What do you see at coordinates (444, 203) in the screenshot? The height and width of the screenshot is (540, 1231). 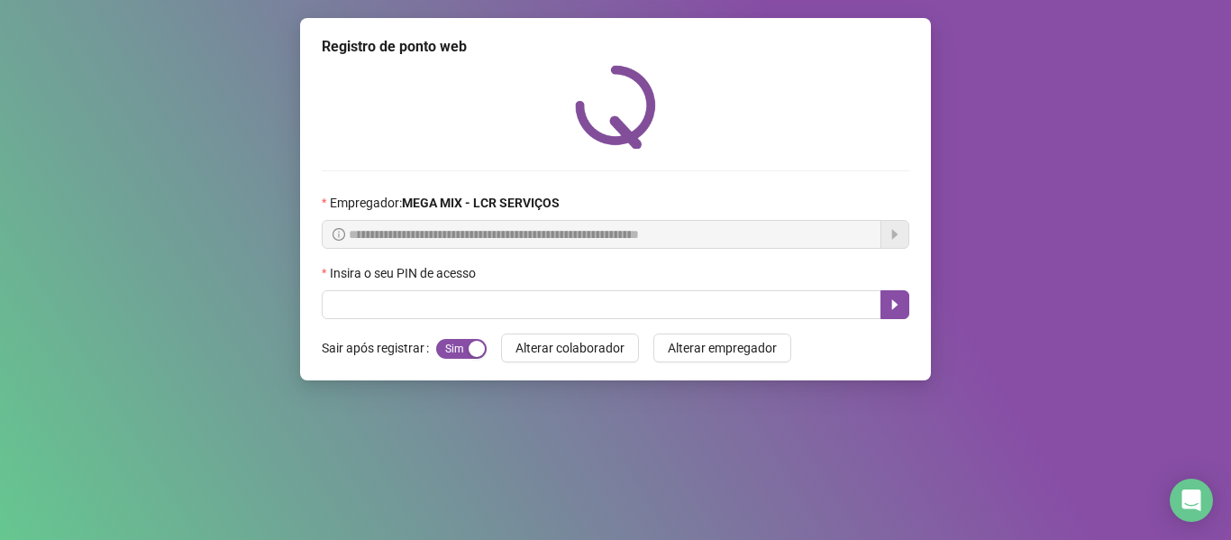 I see `span: Empregador :` at bounding box center [444, 203].